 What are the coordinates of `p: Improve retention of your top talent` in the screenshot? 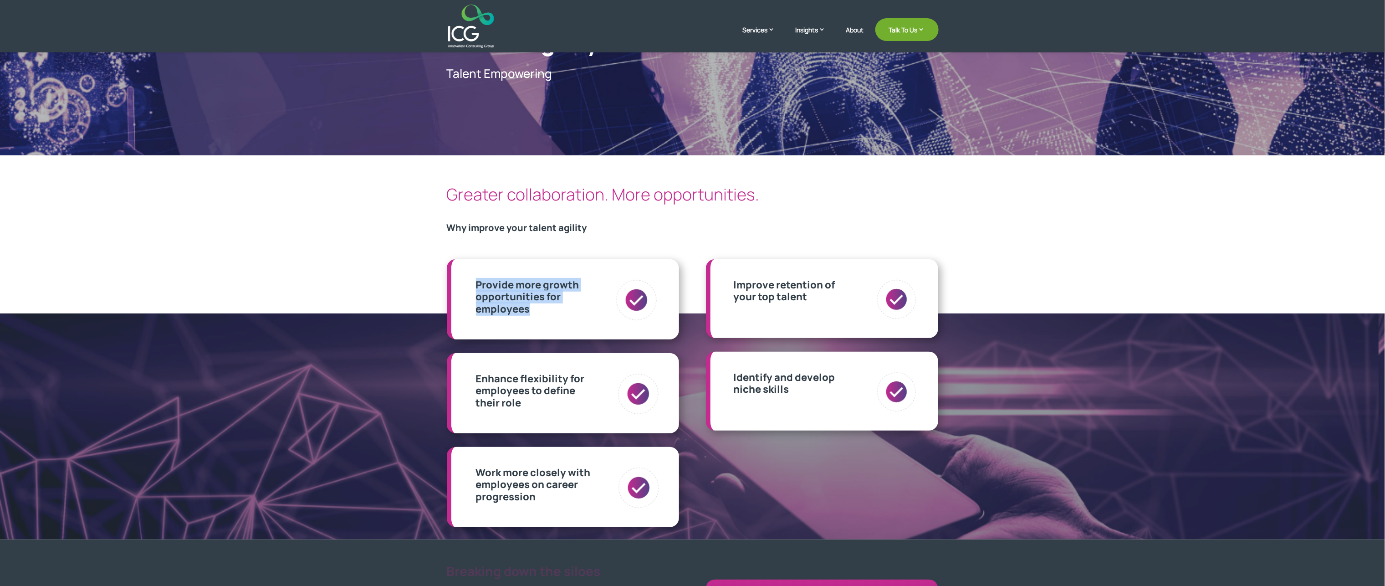 It's located at (785, 291).